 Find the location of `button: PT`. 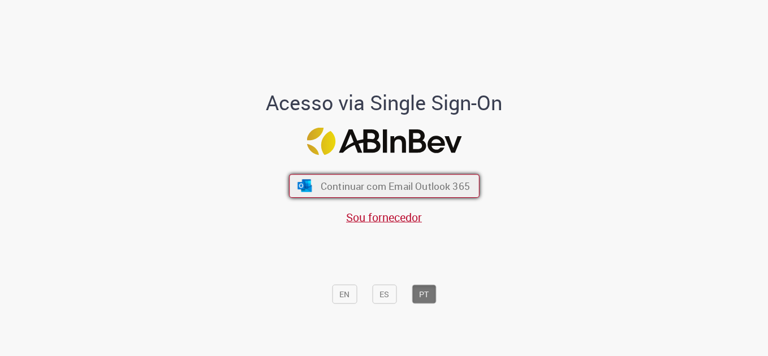

button: PT is located at coordinates (423, 295).